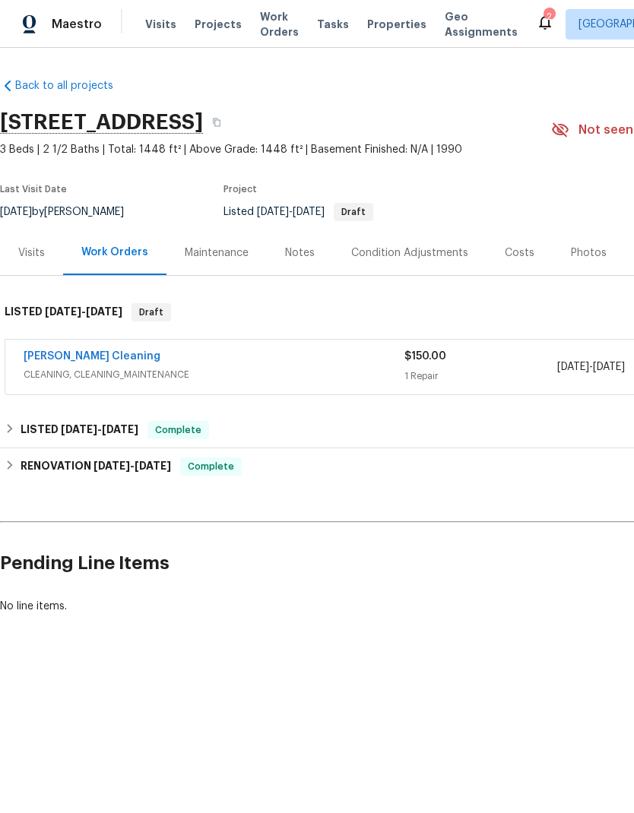 The image size is (634, 813). I want to click on span: Projects, so click(218, 24).